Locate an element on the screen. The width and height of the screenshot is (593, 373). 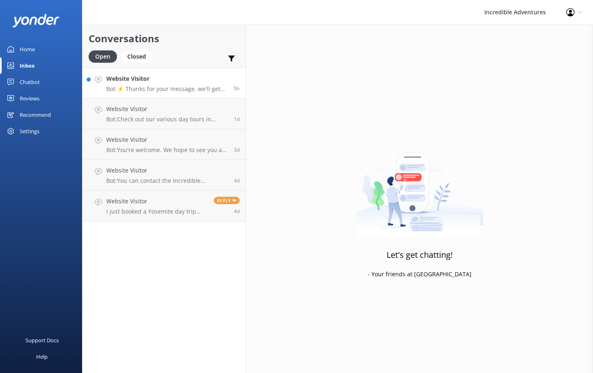
span: Reply is located at coordinates (226, 201).